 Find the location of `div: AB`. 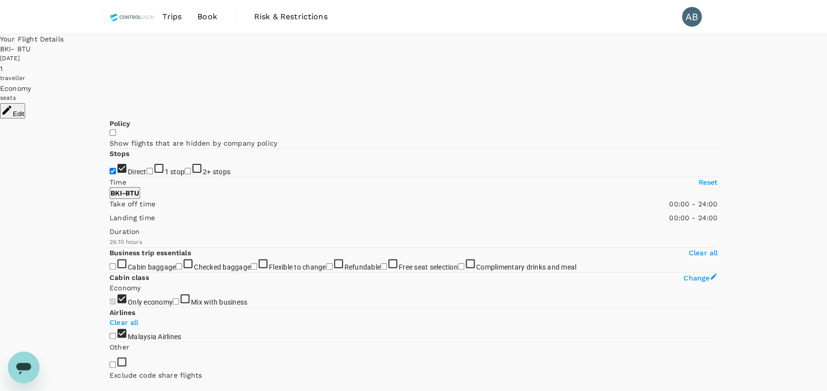

div: AB is located at coordinates (692, 17).